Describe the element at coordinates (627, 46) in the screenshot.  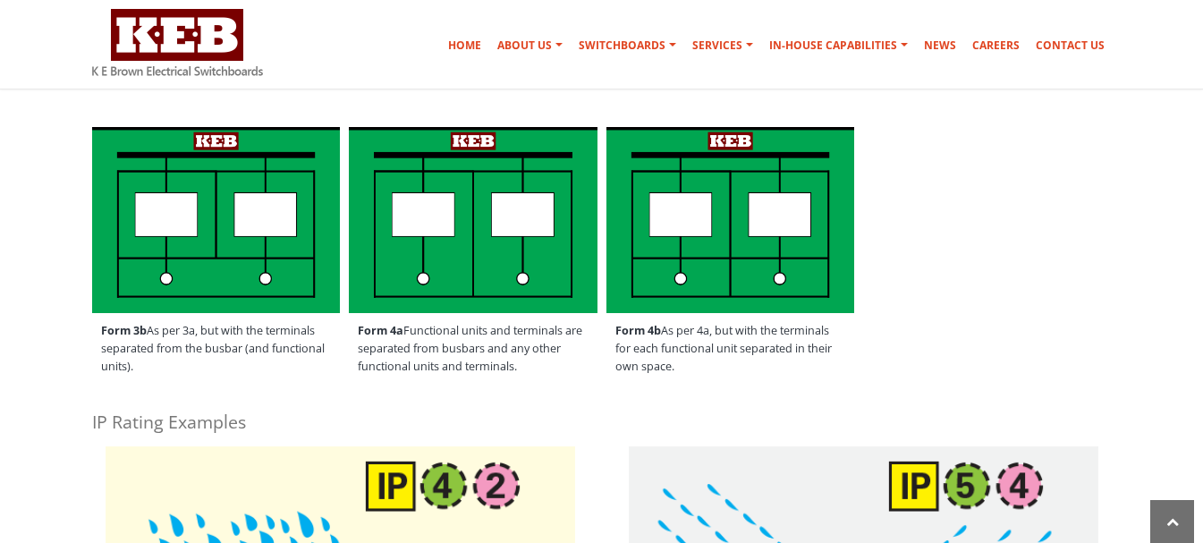
I see `a: Switchboards` at that location.